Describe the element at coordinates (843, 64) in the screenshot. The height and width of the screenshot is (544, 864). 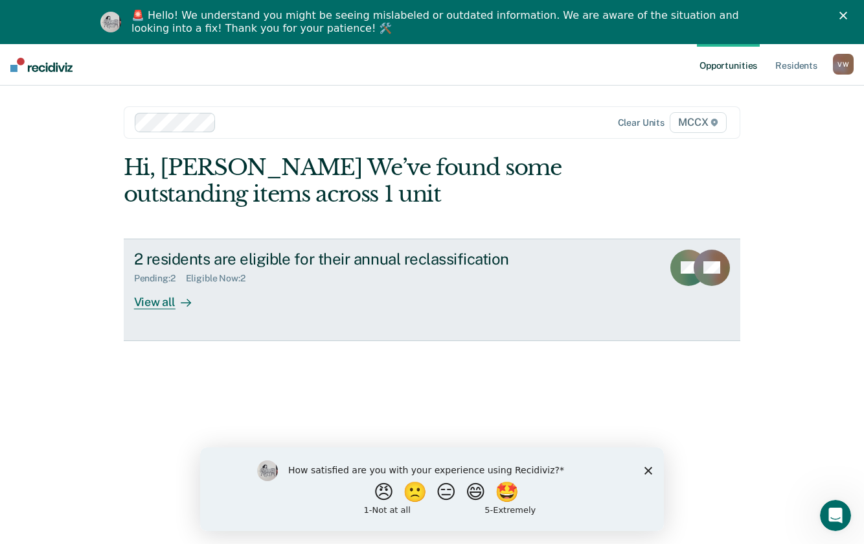
I see `div: V W` at that location.